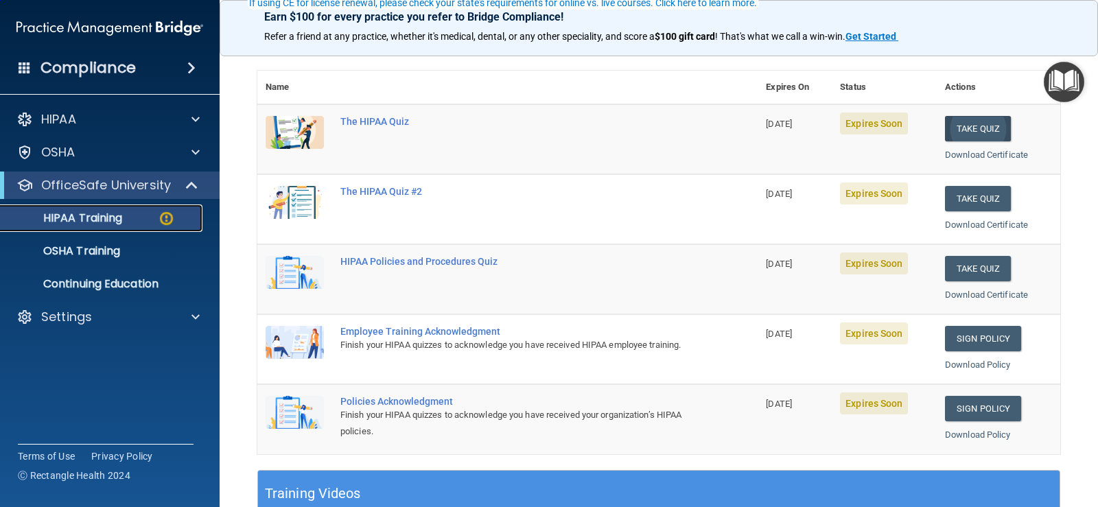 The width and height of the screenshot is (1098, 507). What do you see at coordinates (780, 36) in the screenshot?
I see `span: ! That's what we call a win-win.` at bounding box center [780, 36].